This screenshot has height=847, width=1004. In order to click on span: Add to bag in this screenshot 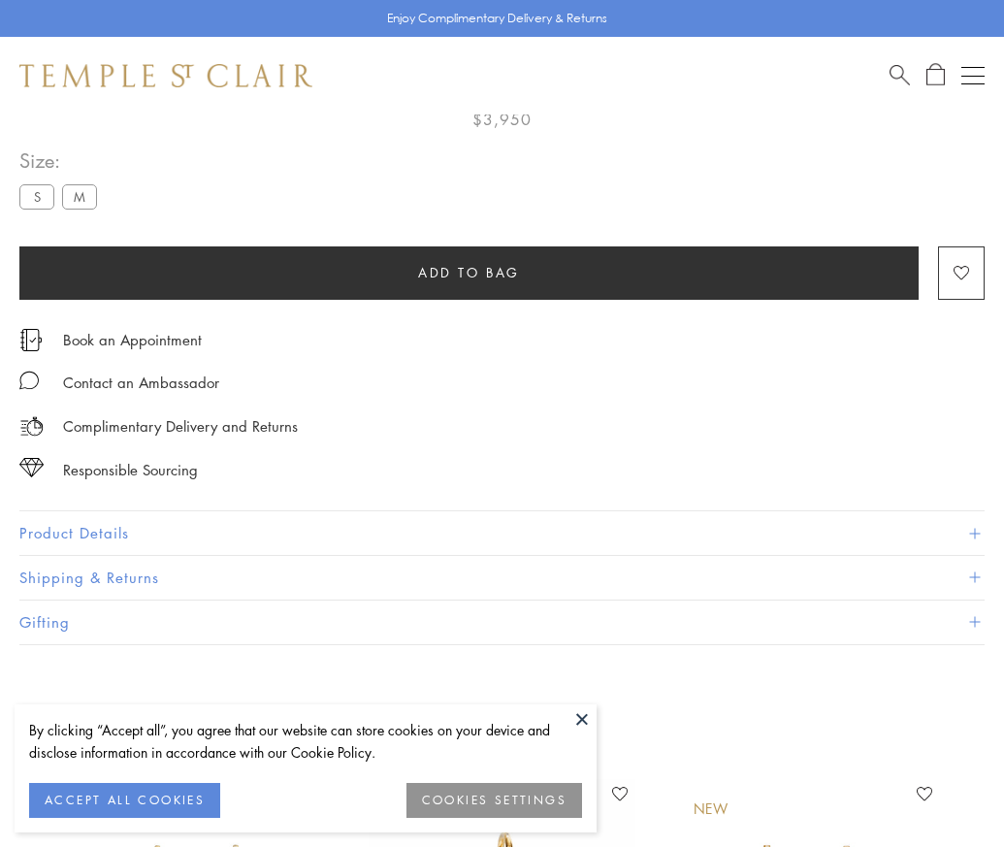, I will do `click(469, 273)`.